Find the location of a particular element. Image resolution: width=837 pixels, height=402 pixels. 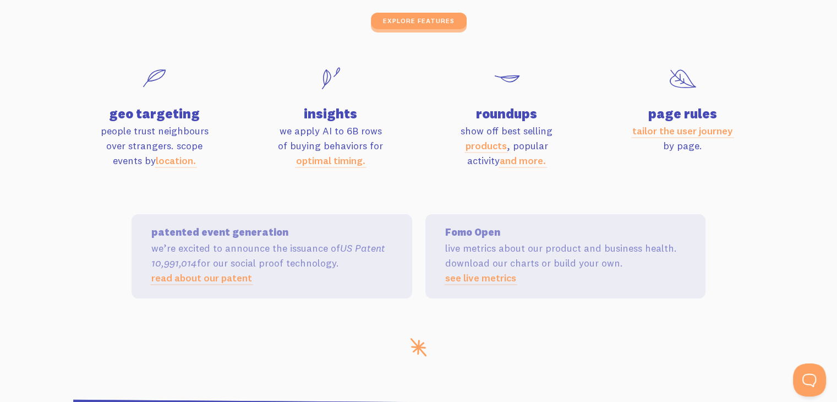

h4: page rules is located at coordinates (683, 113).